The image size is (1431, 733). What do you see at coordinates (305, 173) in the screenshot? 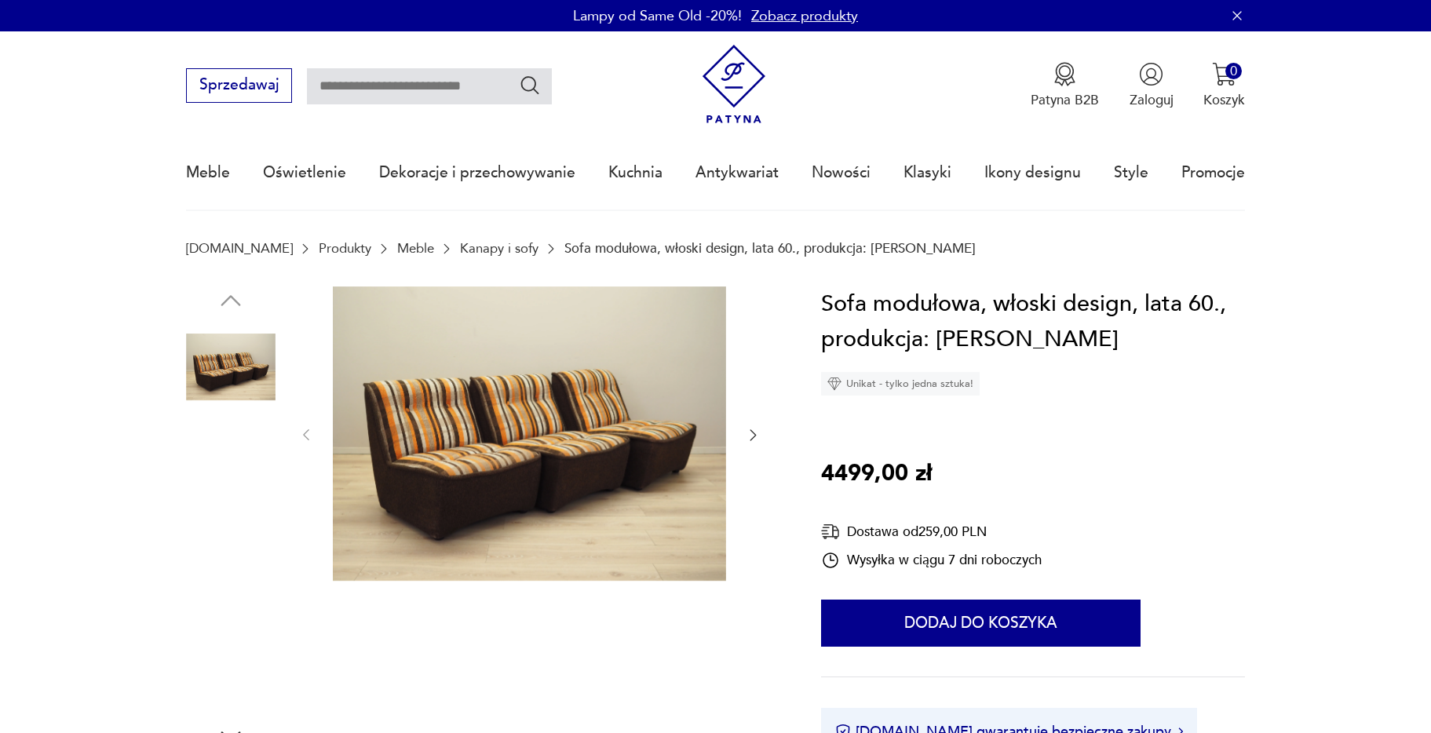
I see `a: Oświetlenie` at bounding box center [305, 173].